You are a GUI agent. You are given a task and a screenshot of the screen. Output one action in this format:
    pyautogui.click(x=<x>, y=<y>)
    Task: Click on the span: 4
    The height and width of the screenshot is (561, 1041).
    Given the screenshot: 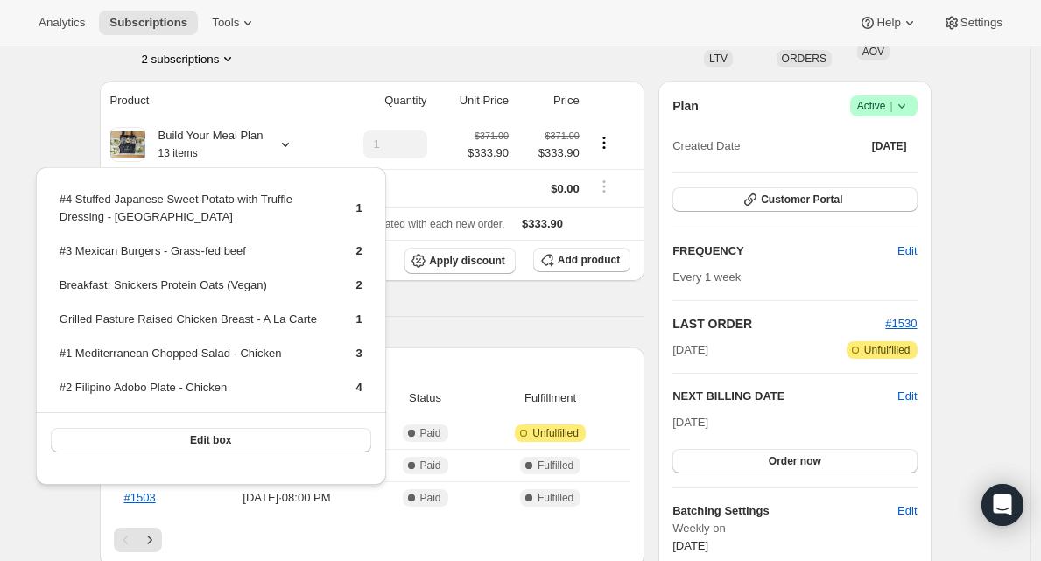 What is the action you would take?
    pyautogui.click(x=359, y=387)
    